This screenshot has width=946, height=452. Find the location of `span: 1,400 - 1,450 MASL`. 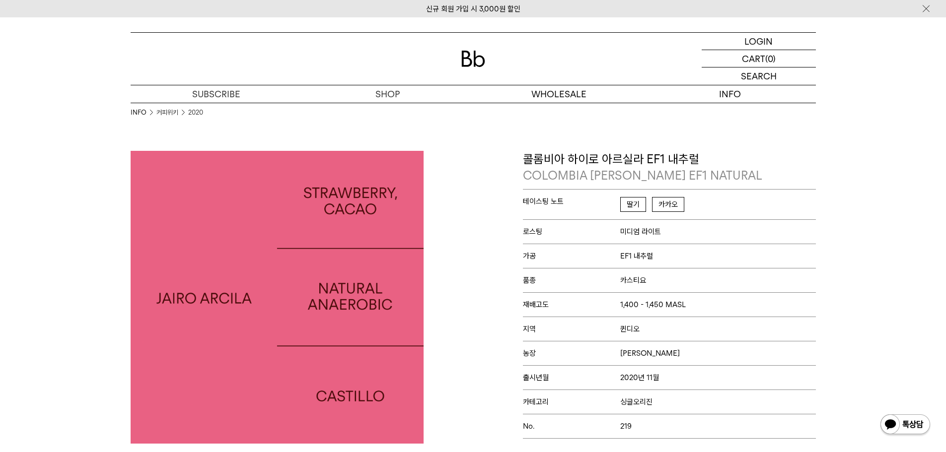

span: 1,400 - 1,450 MASL is located at coordinates (653, 305).